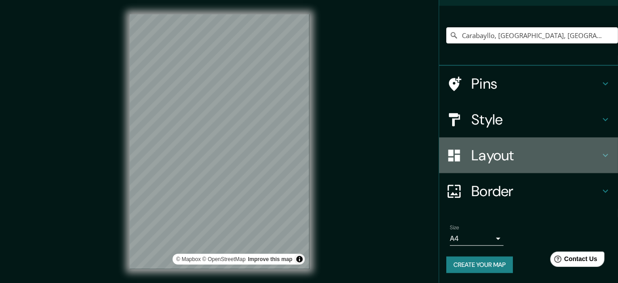 This screenshot has width=618, height=283. What do you see at coordinates (188, 259) in the screenshot?
I see `a: Mapbox` at bounding box center [188, 259].